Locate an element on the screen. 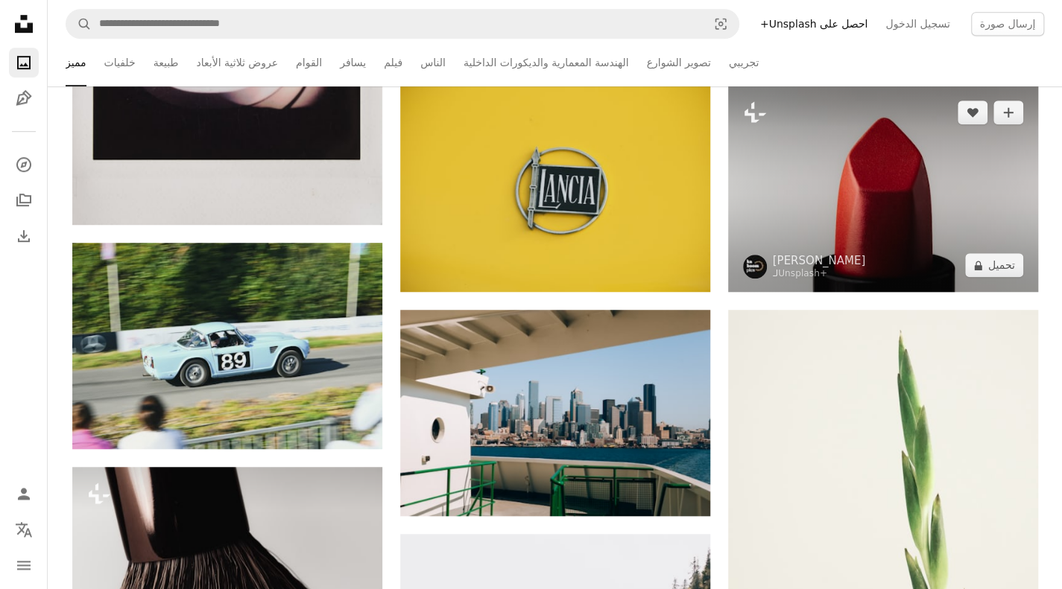  button: تحميل is located at coordinates (994, 265).